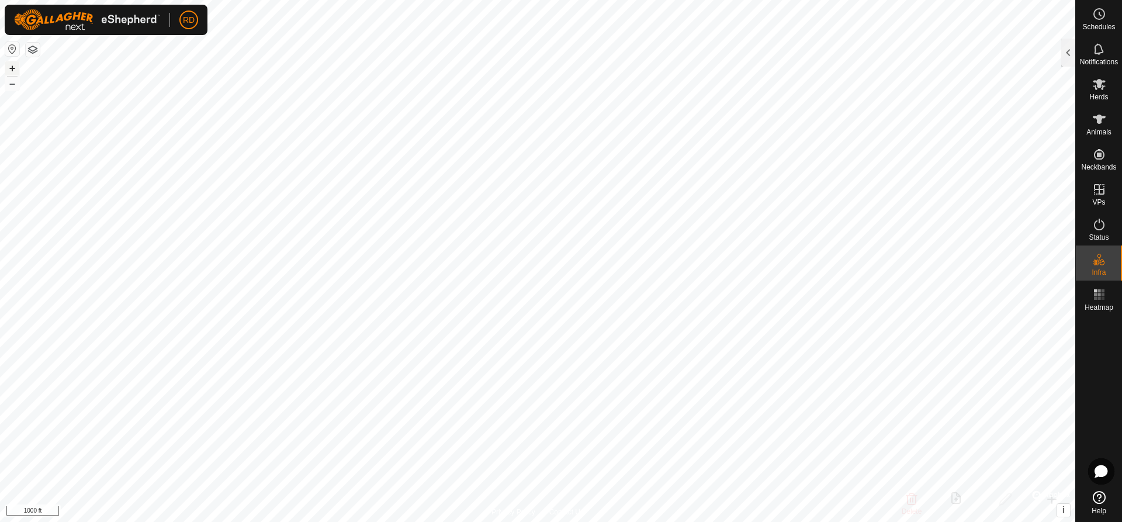  I want to click on a: Privacy Policy, so click(513, 512).